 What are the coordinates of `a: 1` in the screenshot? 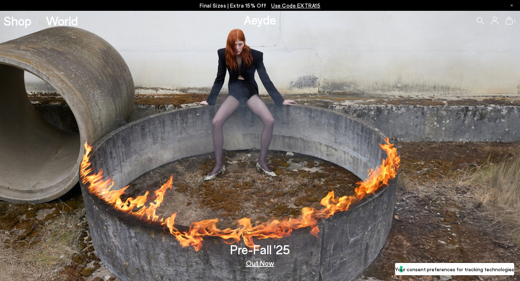 It's located at (509, 21).